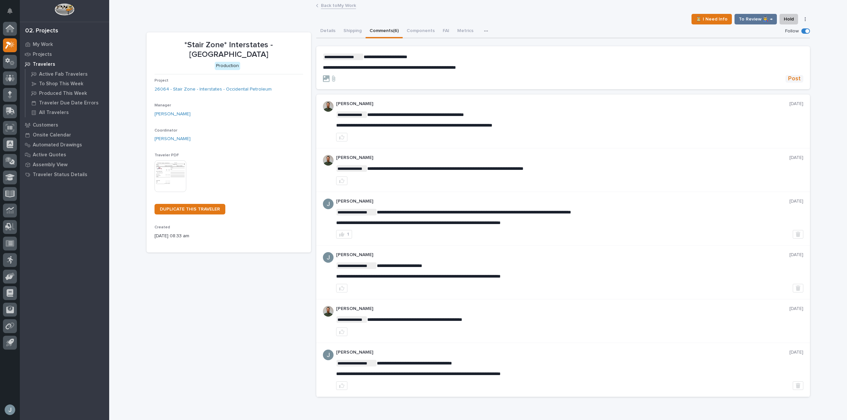  I want to click on div: Notifications, so click(13, 13).